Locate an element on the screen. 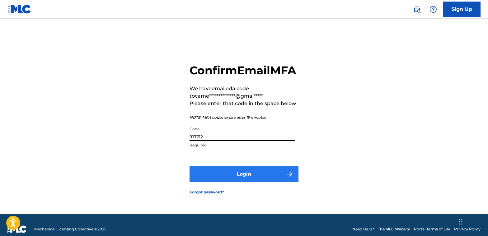  div: Chat Widget is located at coordinates (472, 221).